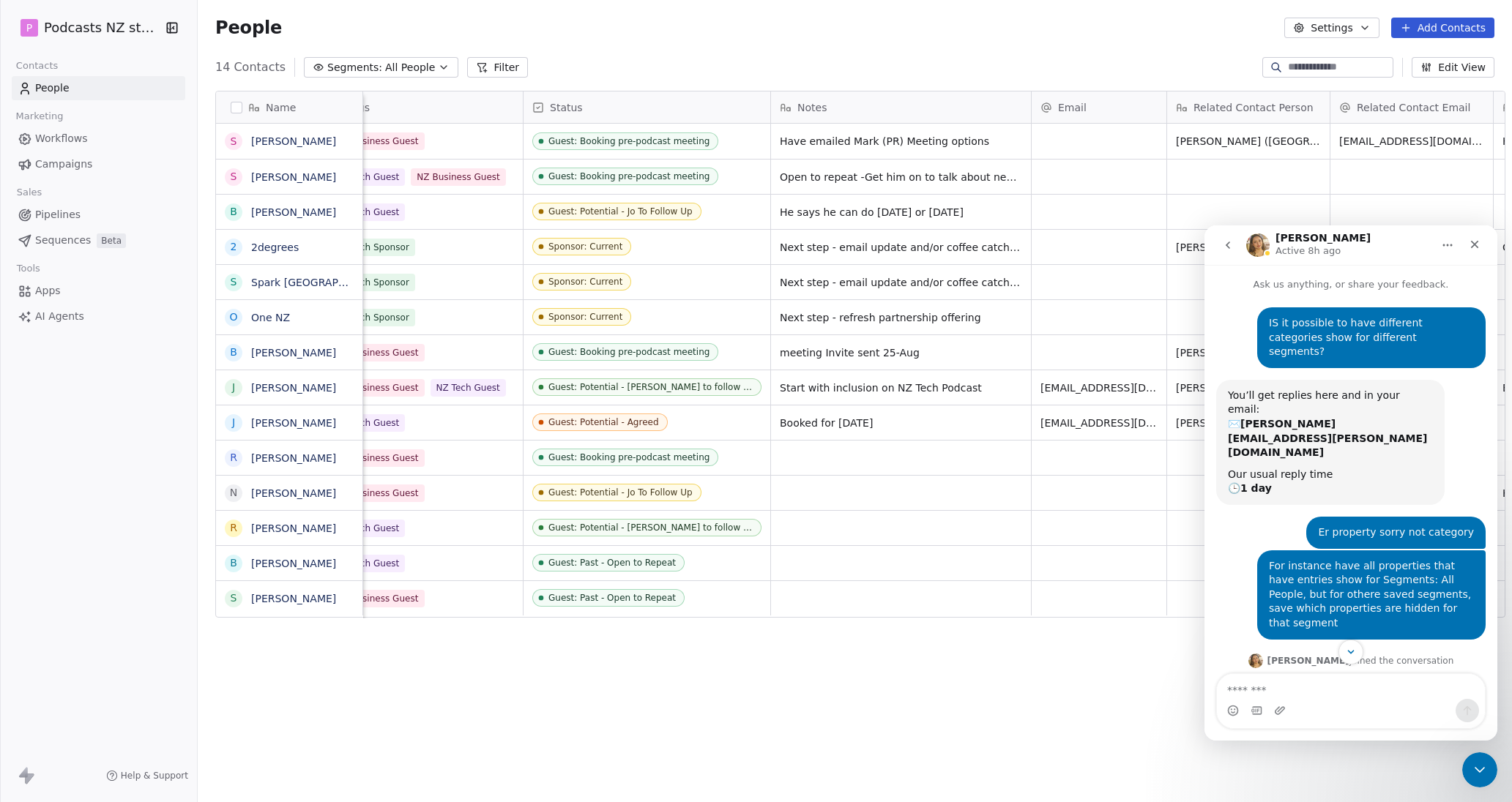 The height and width of the screenshot is (802, 1512). What do you see at coordinates (126, 256) in the screenshot?
I see `div: Our usual reply time 🕒` at bounding box center [126, 256].